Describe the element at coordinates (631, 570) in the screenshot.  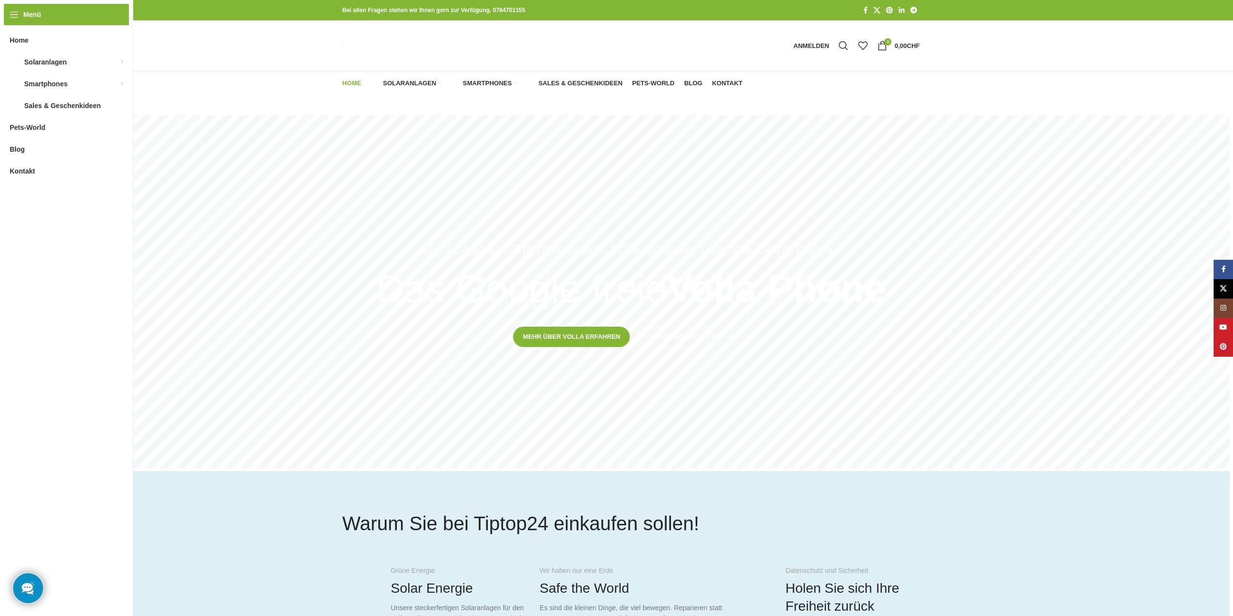
I see `div: Wir haben nur eine Erde` at that location.